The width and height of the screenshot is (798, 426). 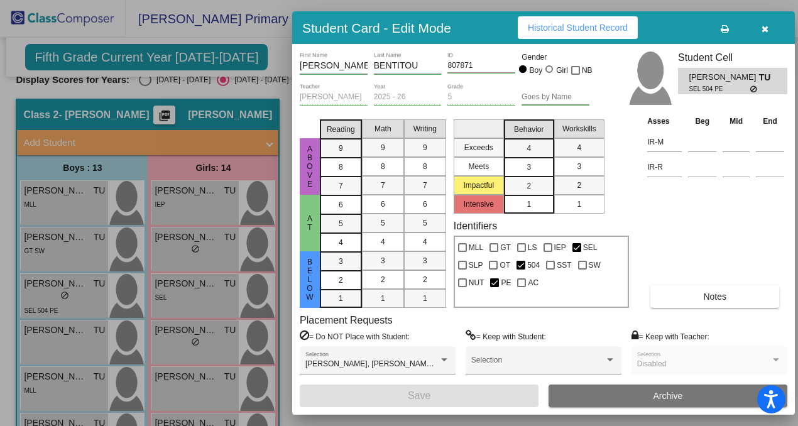 I want to click on span: Writing, so click(x=425, y=129).